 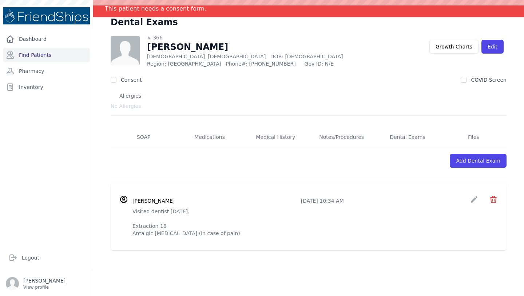 I want to click on a: Pharmacy, so click(x=46, y=71).